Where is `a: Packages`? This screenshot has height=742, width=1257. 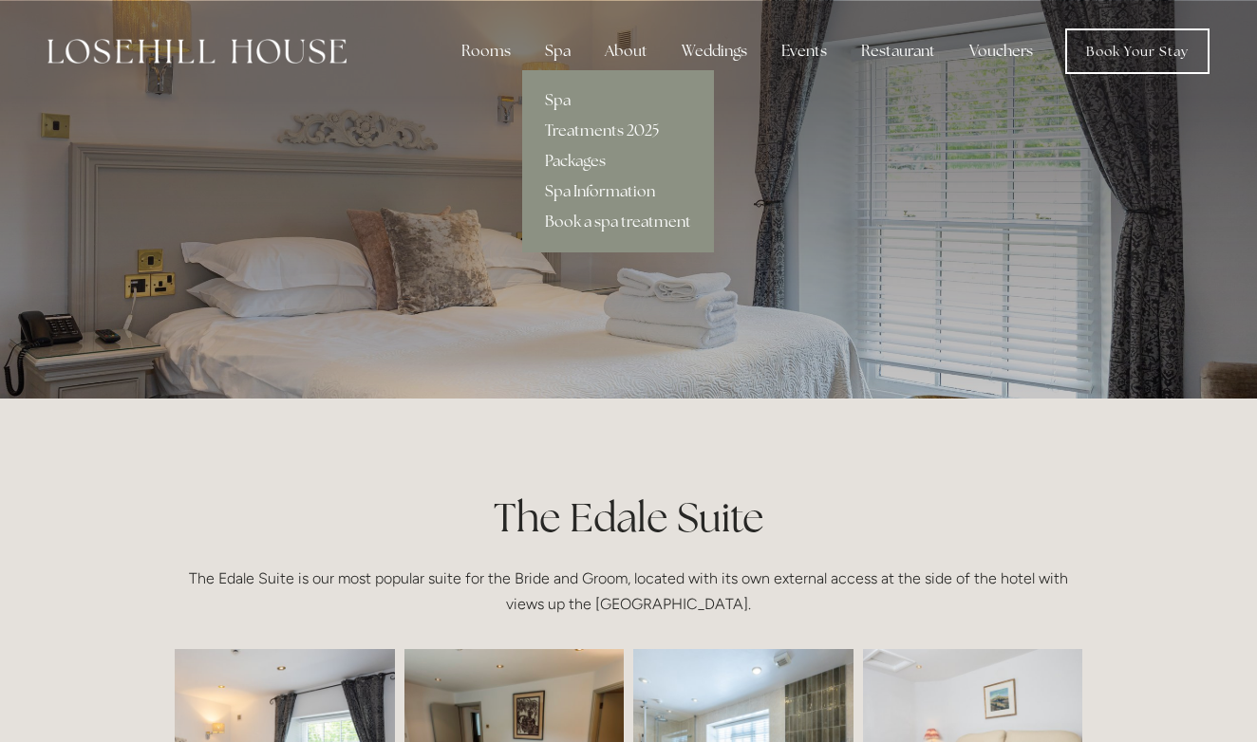
a: Packages is located at coordinates (618, 161).